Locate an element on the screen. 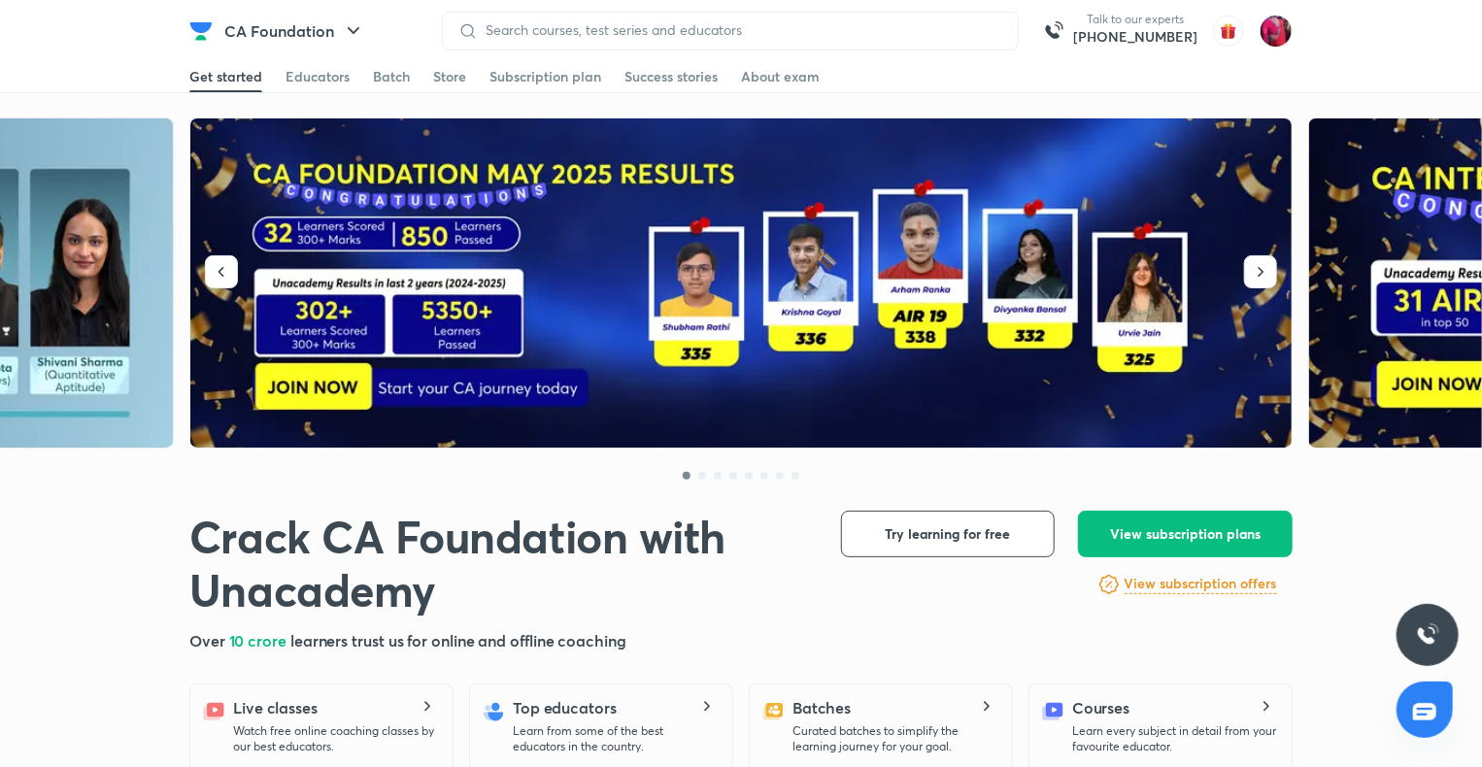 This screenshot has width=1482, height=767. img: Anushka Gupta is located at coordinates (1276, 31).